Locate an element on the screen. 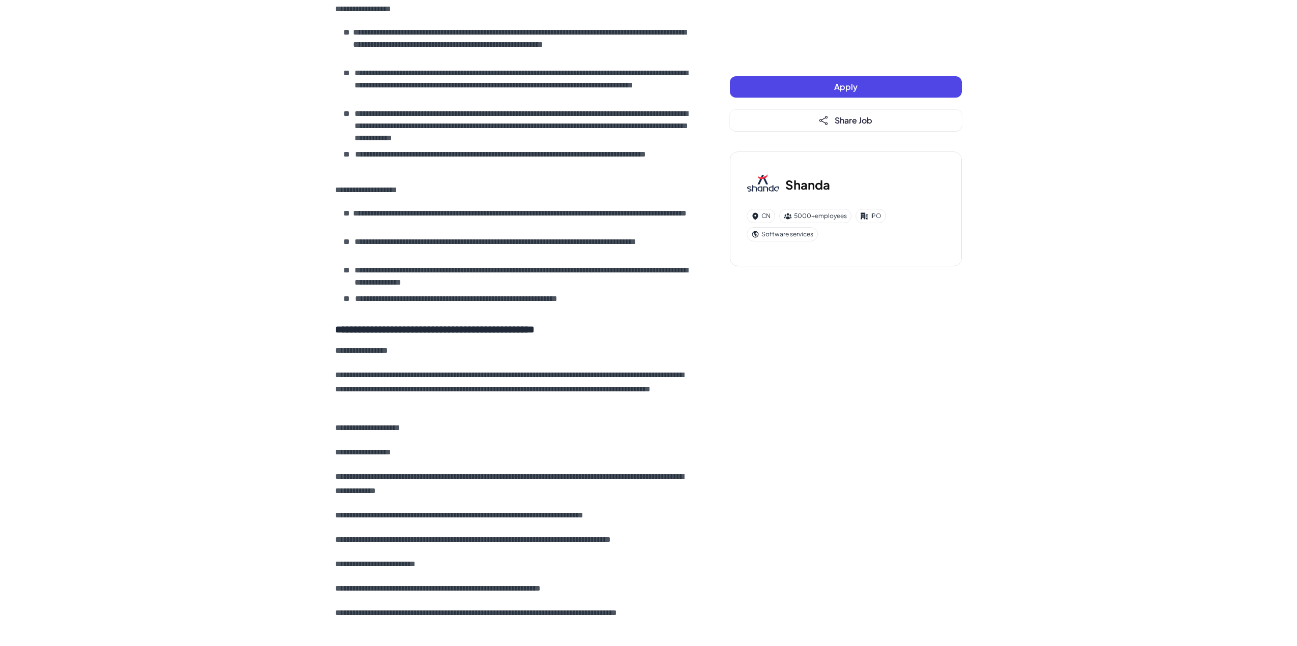  button: Share Job is located at coordinates (846, 121).